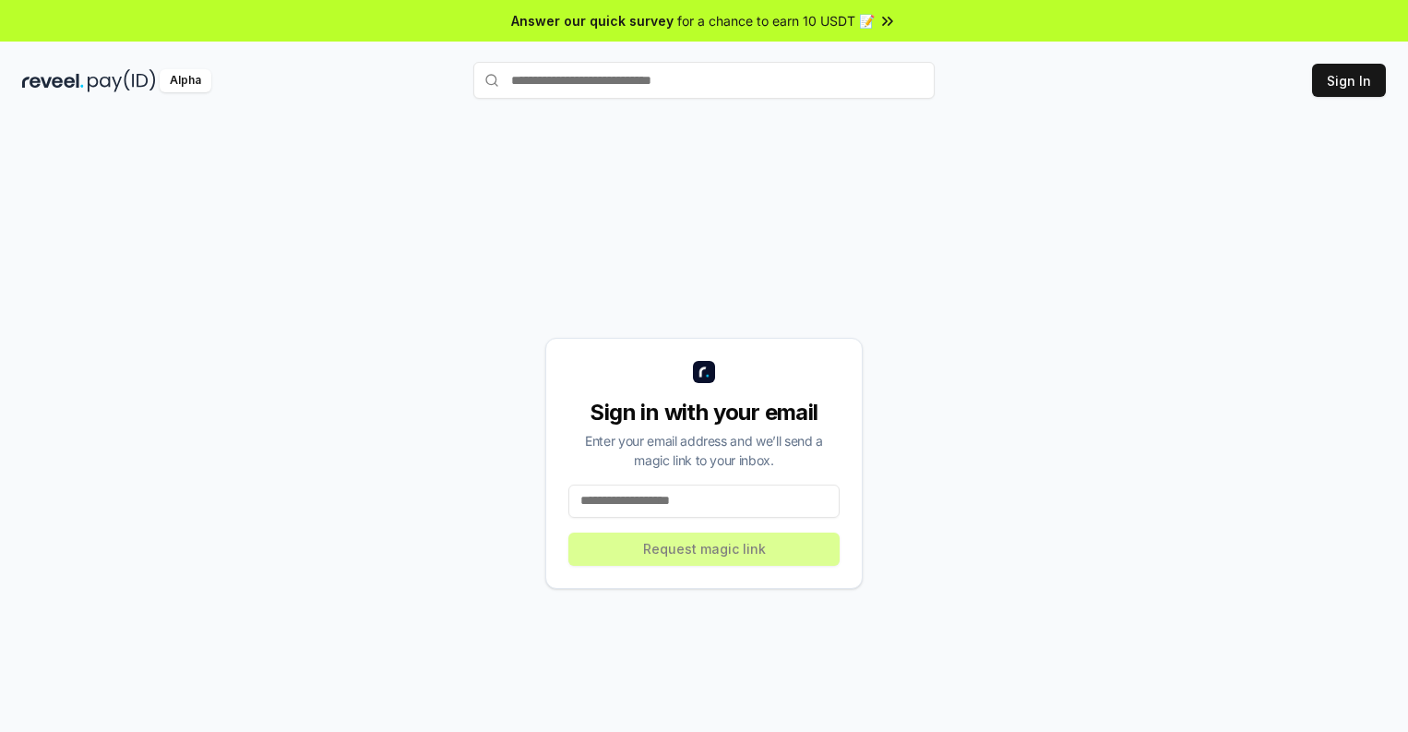 The width and height of the screenshot is (1408, 732). I want to click on span: Answer our quick survey, so click(592, 20).